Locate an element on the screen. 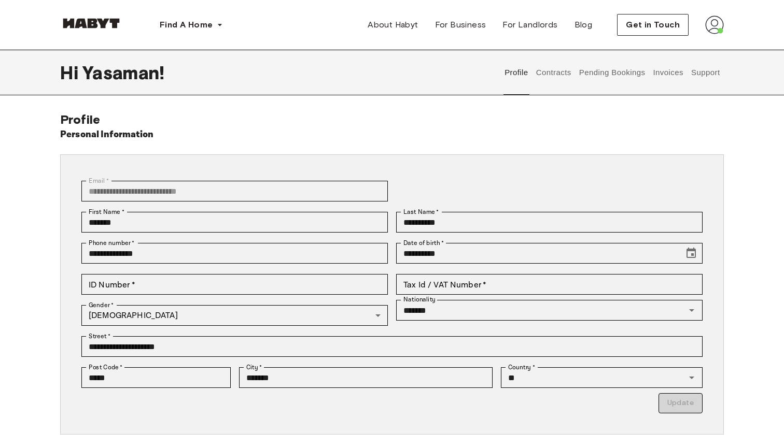 Image resolution: width=784 pixels, height=448 pixels. div: user profile tabs is located at coordinates (612, 73).